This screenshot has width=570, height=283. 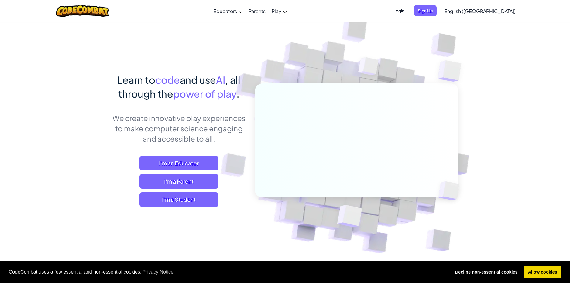 I want to click on img: CodeCombat logo, so click(x=82, y=11).